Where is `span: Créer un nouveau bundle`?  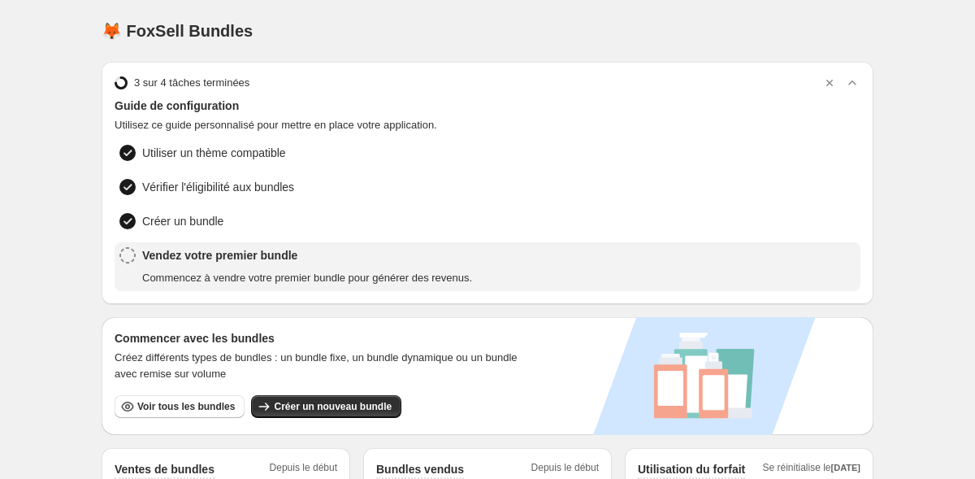
span: Créer un nouveau bundle is located at coordinates (332, 406).